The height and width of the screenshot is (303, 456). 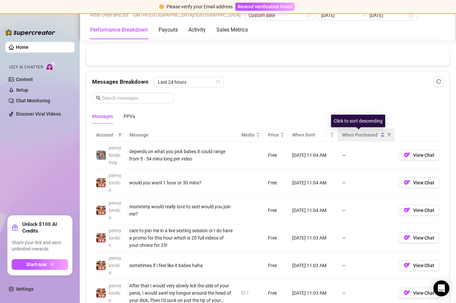 What do you see at coordinates (273, 135) in the screenshot?
I see `span: Price` at bounding box center [273, 135].